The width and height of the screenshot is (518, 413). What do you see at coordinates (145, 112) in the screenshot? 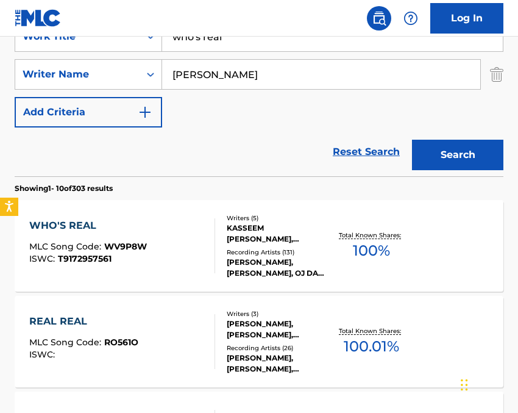
I see `img: 9d2ae6d4665cec9f34b9.svg` at bounding box center [145, 112].